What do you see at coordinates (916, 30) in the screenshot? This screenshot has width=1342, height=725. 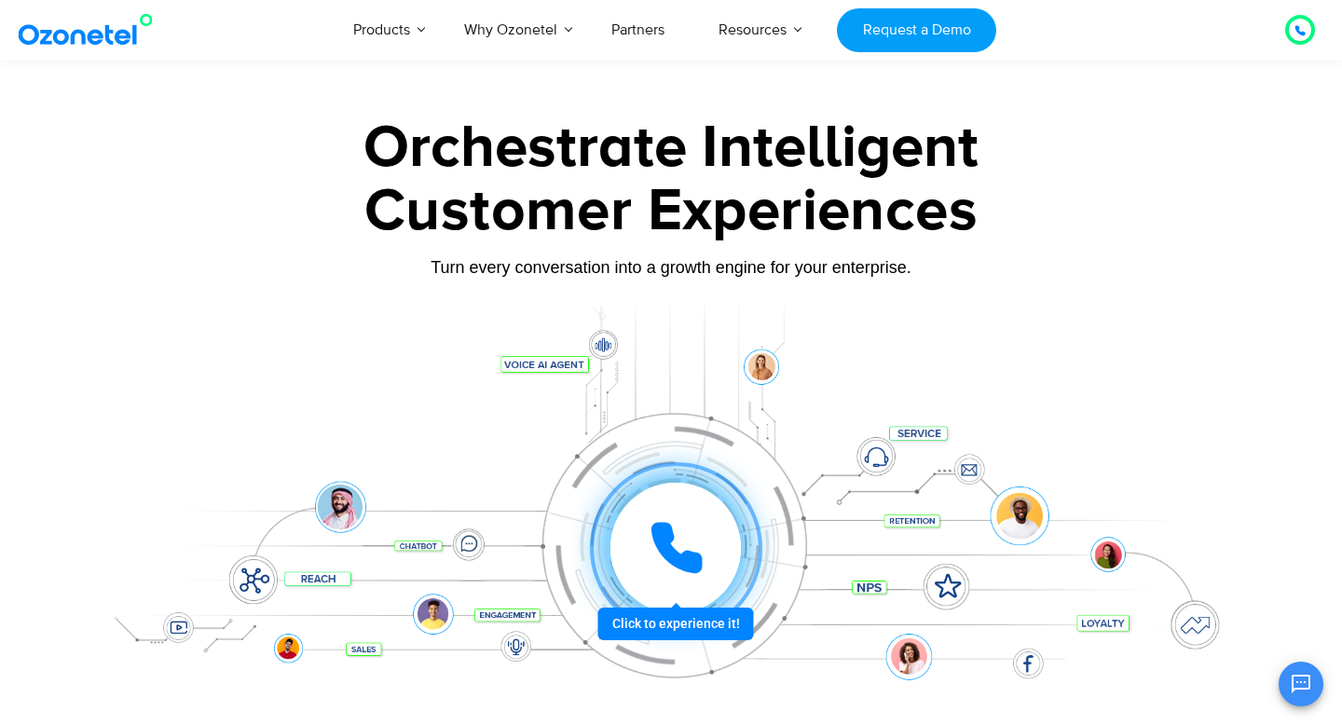 I see `a: Request a Demo` at bounding box center [916, 30].